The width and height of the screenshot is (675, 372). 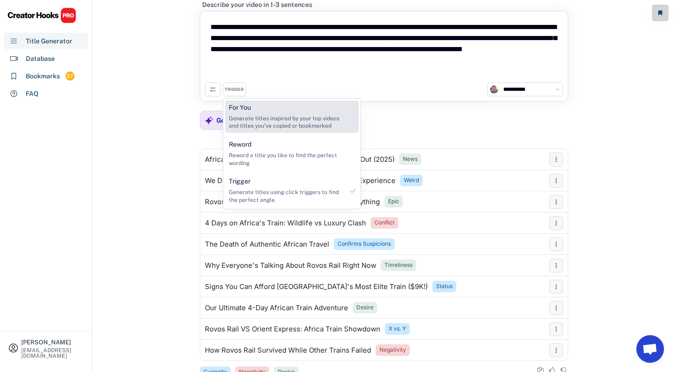 I want to click on div: Generate titles using click triggers to find the perfect angle, so click(x=286, y=196).